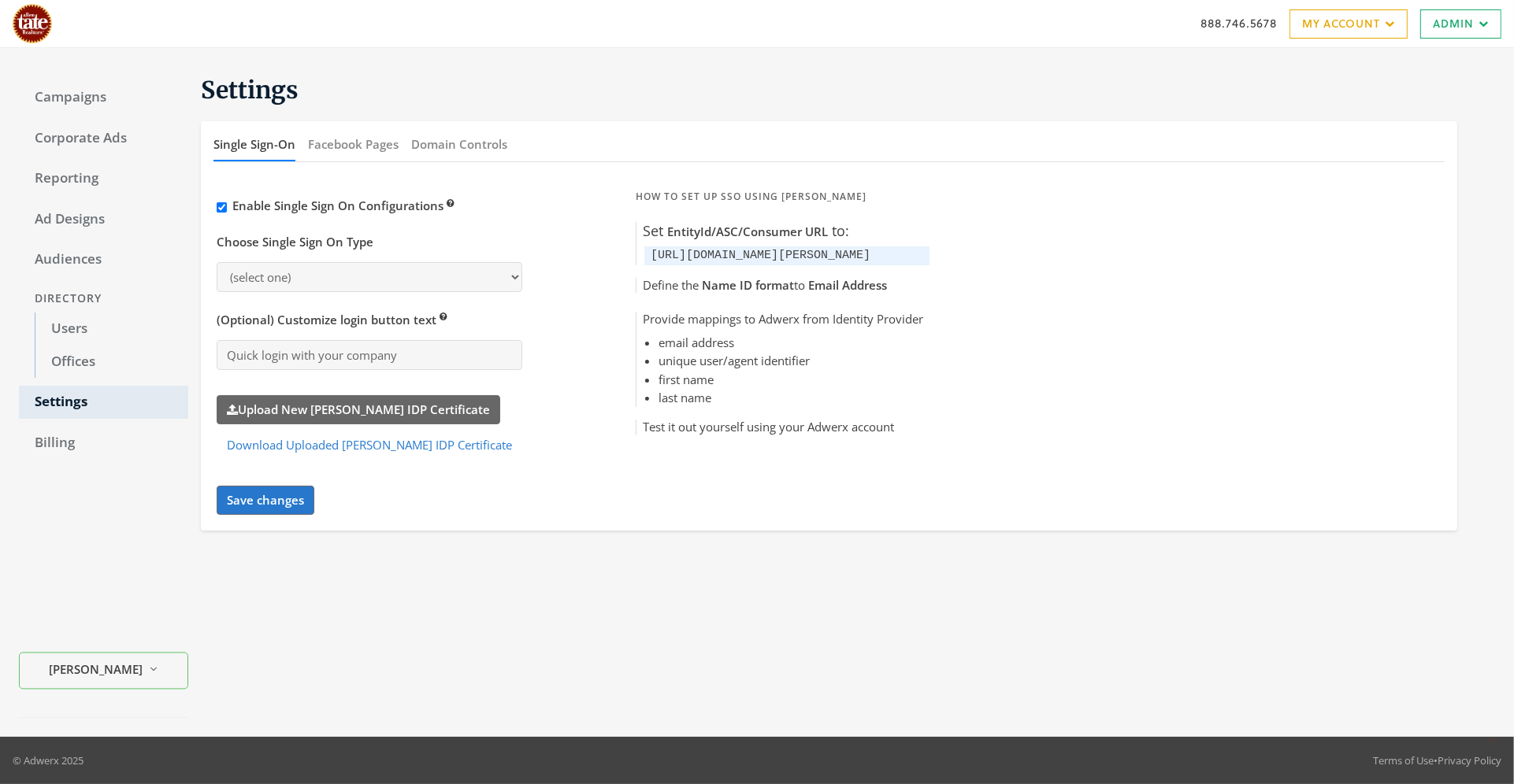  Describe the element at coordinates (1402, 760) in the screenshot. I see `a: Terms of Use` at that location.